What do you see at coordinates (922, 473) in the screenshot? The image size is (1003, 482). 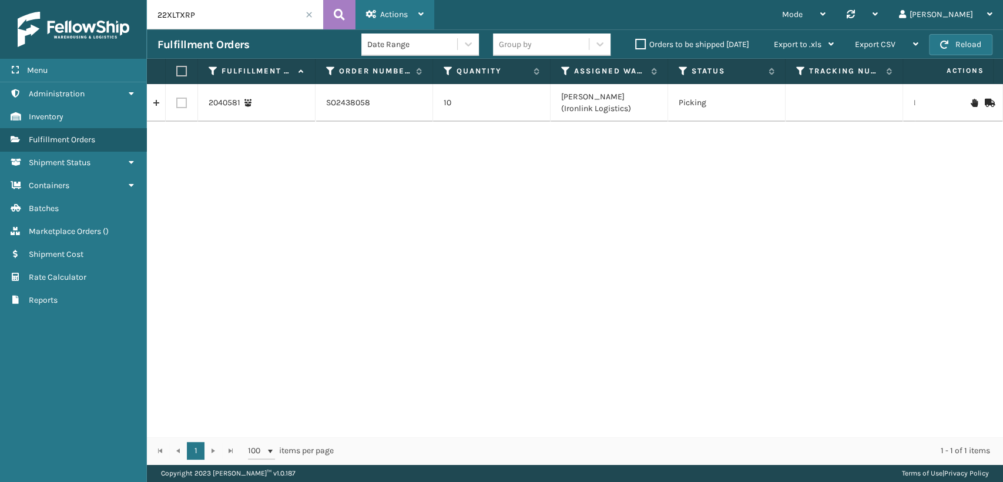 I see `a: Terms of Use` at bounding box center [922, 473].